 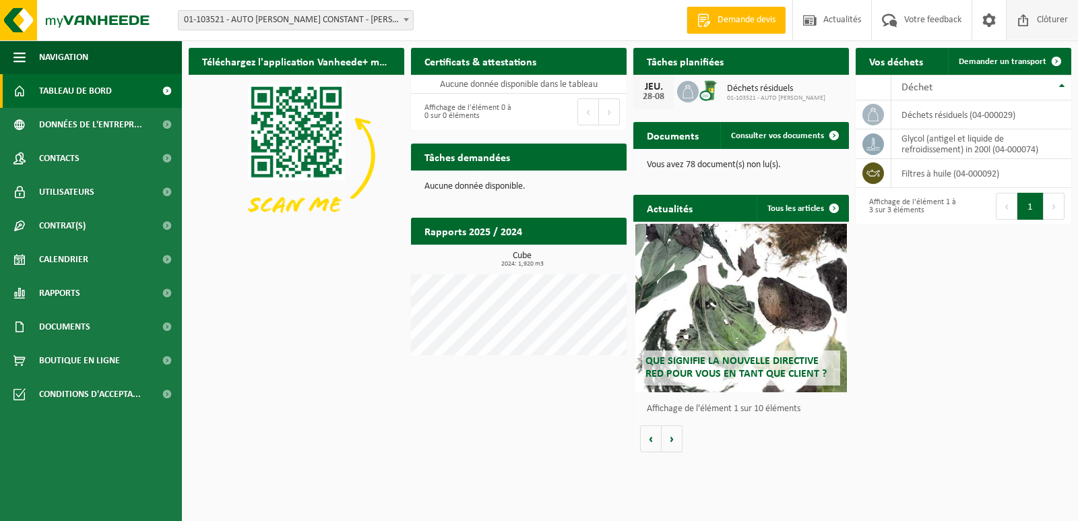 What do you see at coordinates (896, 61) in the screenshot?
I see `h2: Vos déchets` at bounding box center [896, 61].